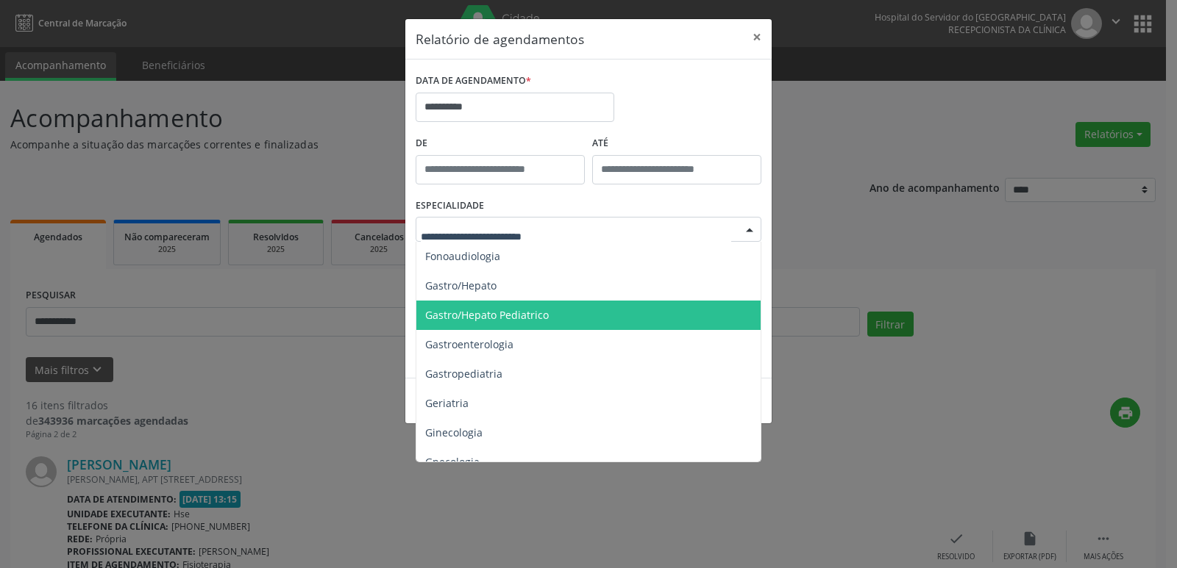 The image size is (1177, 568). I want to click on label: ATÉ, so click(677, 143).